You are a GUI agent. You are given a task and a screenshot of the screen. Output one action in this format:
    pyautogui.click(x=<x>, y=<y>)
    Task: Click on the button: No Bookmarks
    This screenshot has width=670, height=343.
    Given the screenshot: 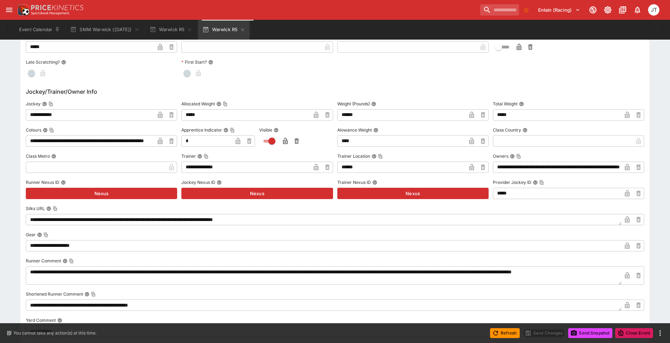 What is the action you would take?
    pyautogui.click(x=526, y=10)
    